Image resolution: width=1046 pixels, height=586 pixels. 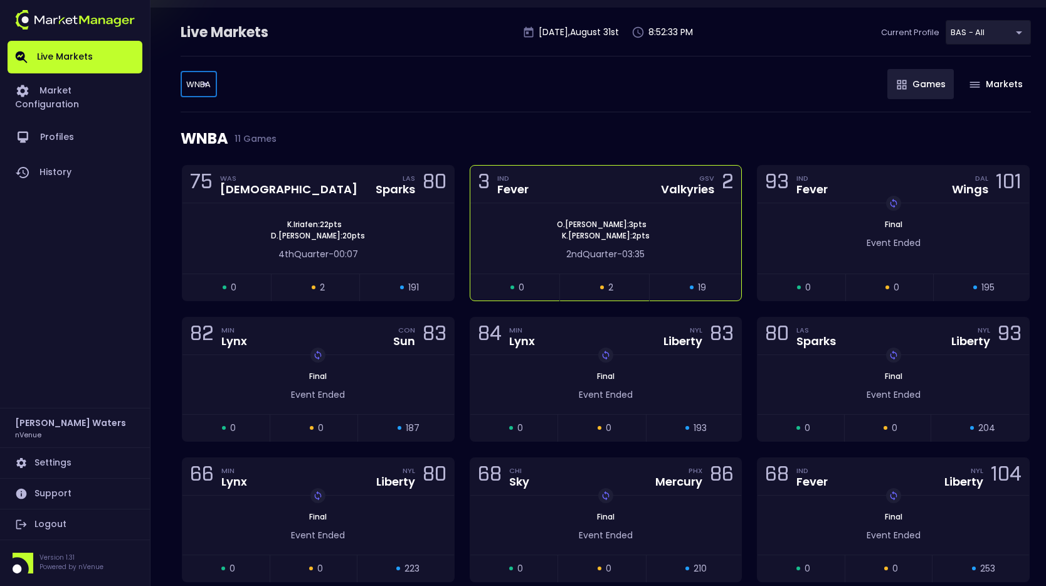 What do you see at coordinates (395, 189) in the screenshot?
I see `div: Sparks` at bounding box center [395, 189].